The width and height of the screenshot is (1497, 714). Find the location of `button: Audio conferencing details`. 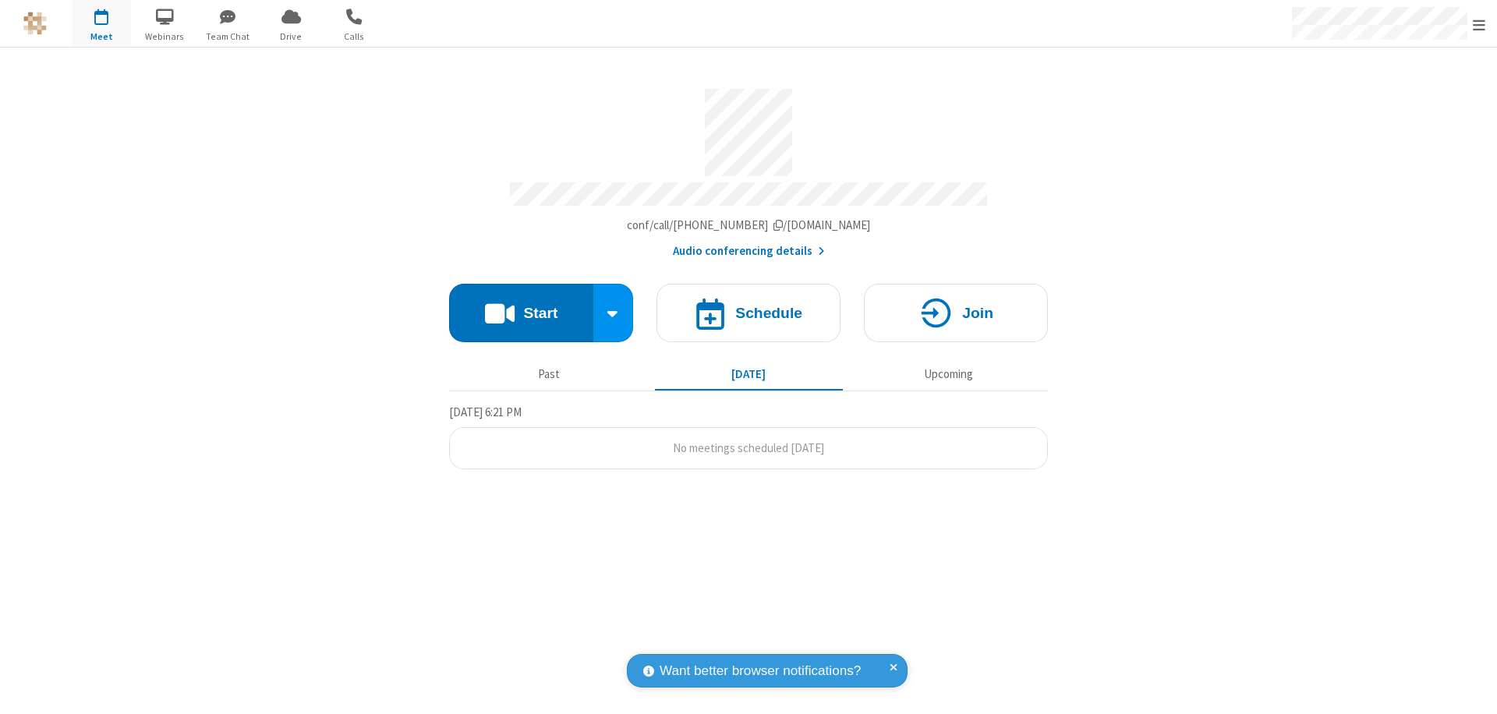

button: Audio conferencing details is located at coordinates (748, 251).